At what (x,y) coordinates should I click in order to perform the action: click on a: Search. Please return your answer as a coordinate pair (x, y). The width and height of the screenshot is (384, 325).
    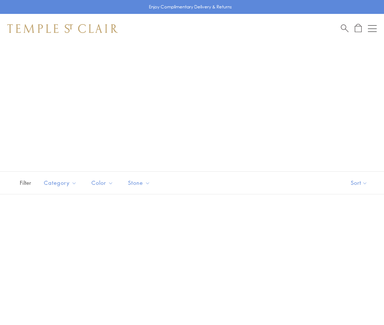
    Looking at the image, I should click on (345, 28).